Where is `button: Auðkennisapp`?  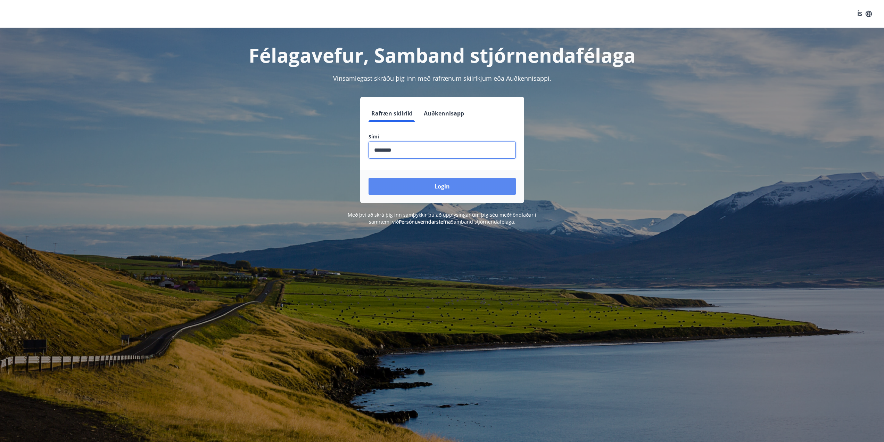 button: Auðkennisapp is located at coordinates (444, 113).